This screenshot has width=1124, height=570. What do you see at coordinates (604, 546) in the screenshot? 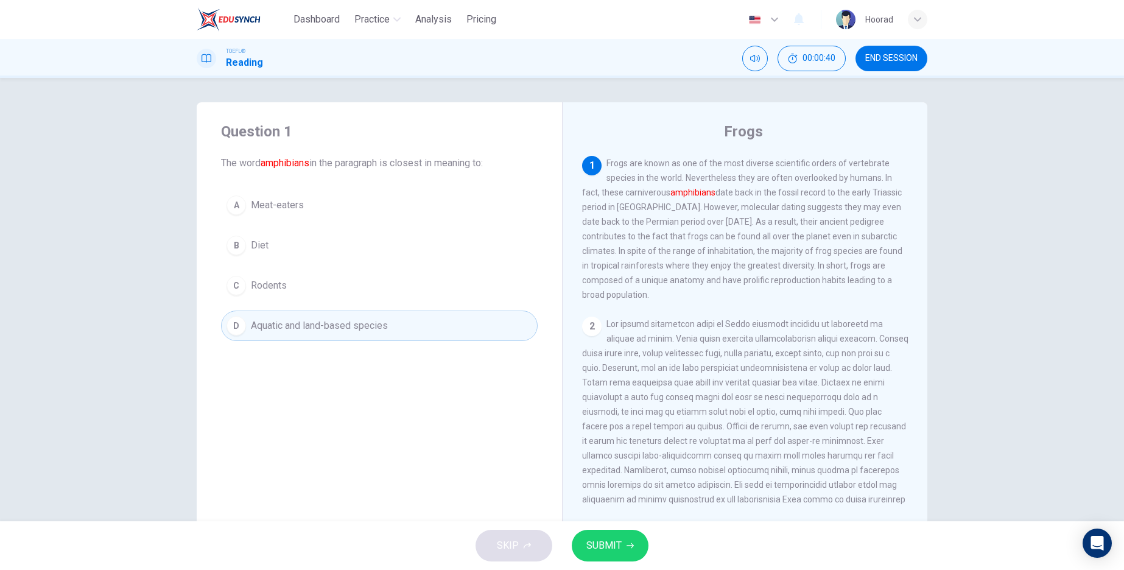
I see `span: SUBMIT` at bounding box center [604, 546].